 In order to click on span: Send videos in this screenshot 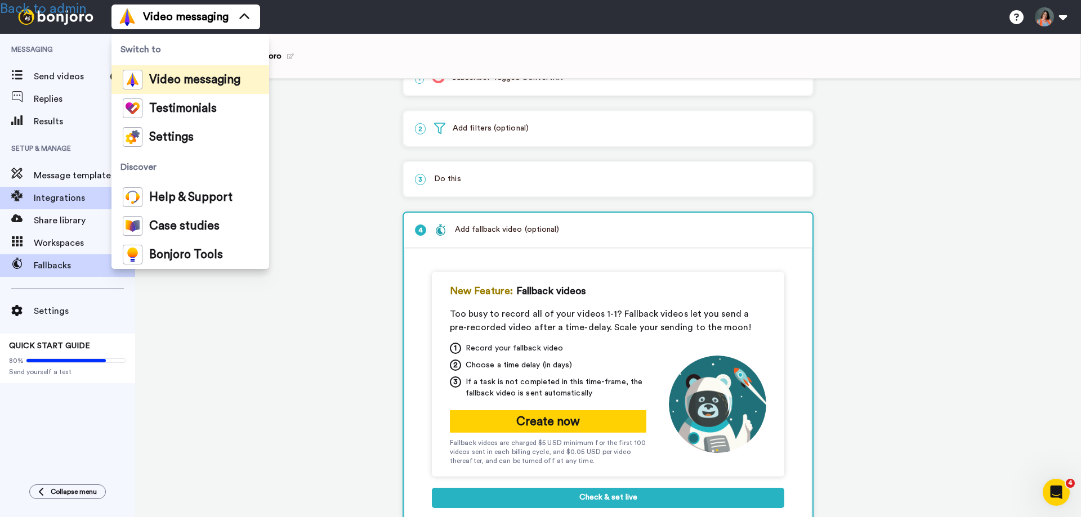, I will do `click(70, 77)`.